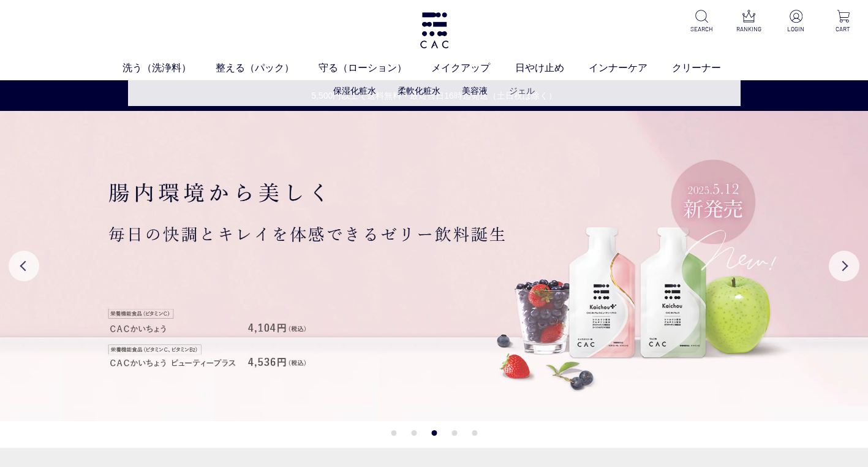 The width and height of the screenshot is (868, 467). I want to click on button: 3 of 5, so click(433, 432).